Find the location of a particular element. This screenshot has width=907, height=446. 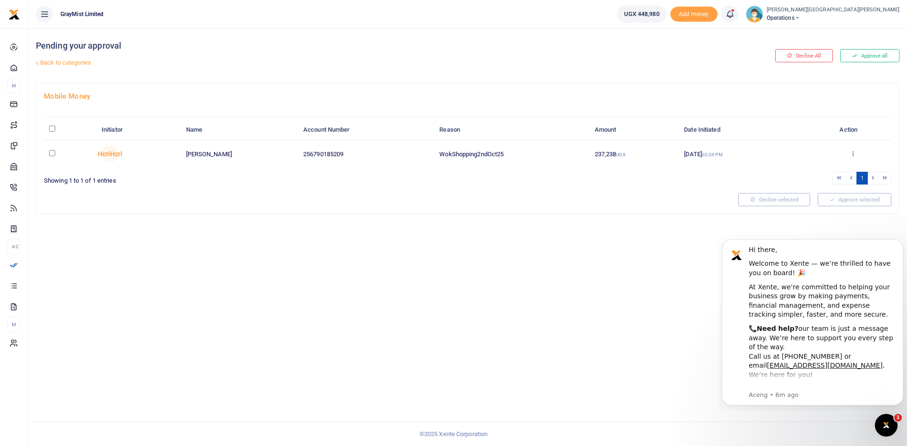

img: logo-small is located at coordinates (14, 15).